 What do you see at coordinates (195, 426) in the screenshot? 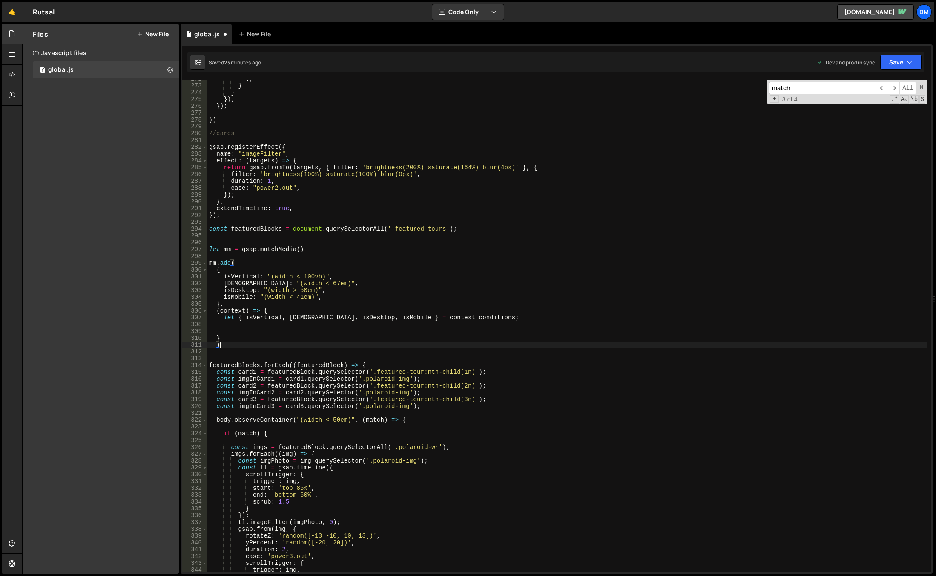
I see `div: 323` at bounding box center [195, 426].